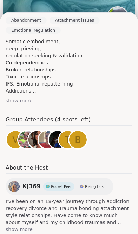 The width and height of the screenshot is (138, 234). I want to click on a: t, so click(68, 139).